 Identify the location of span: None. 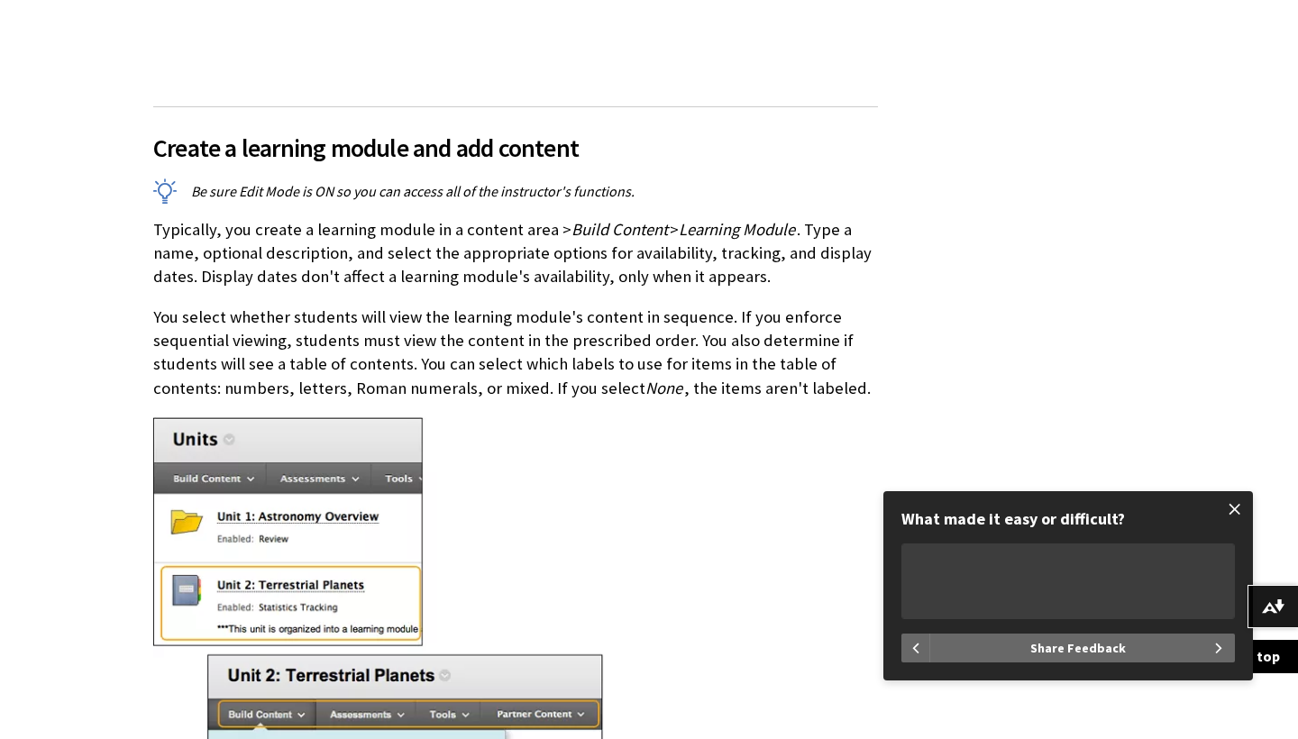
(664, 388).